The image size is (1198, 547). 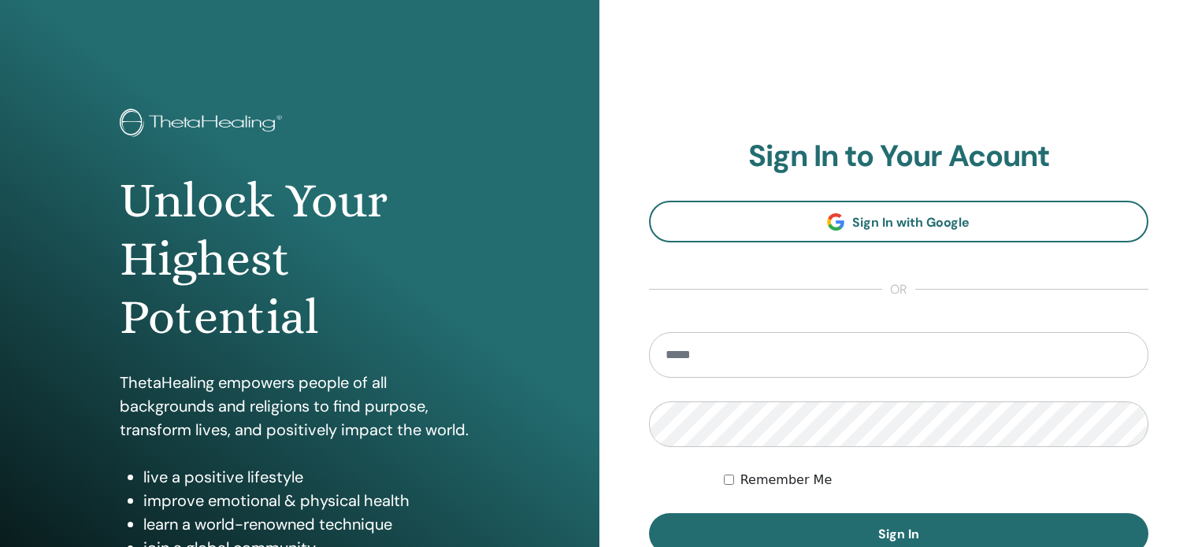 I want to click on label: Remember Me, so click(x=786, y=480).